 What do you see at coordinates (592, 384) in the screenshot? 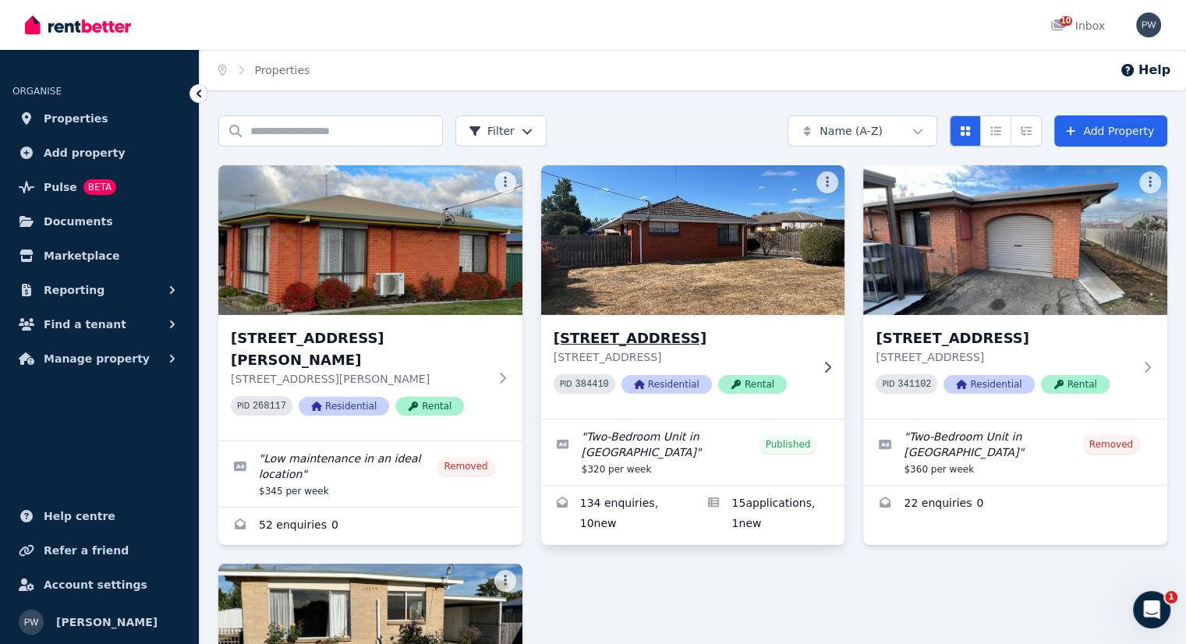
I see `code: 384410` at bounding box center [592, 384].